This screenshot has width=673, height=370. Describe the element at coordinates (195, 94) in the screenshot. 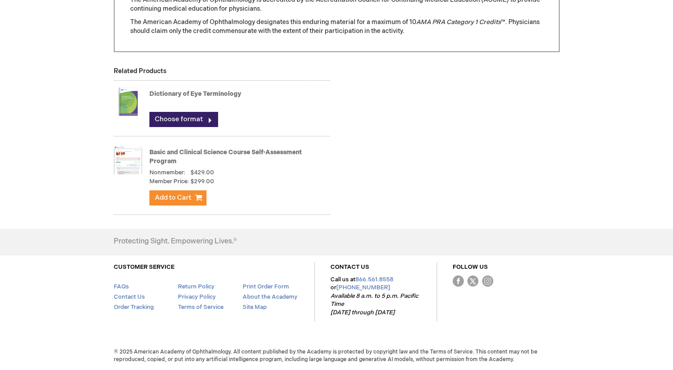

I see `a: Dictionary of Eye Terminology` at that location.